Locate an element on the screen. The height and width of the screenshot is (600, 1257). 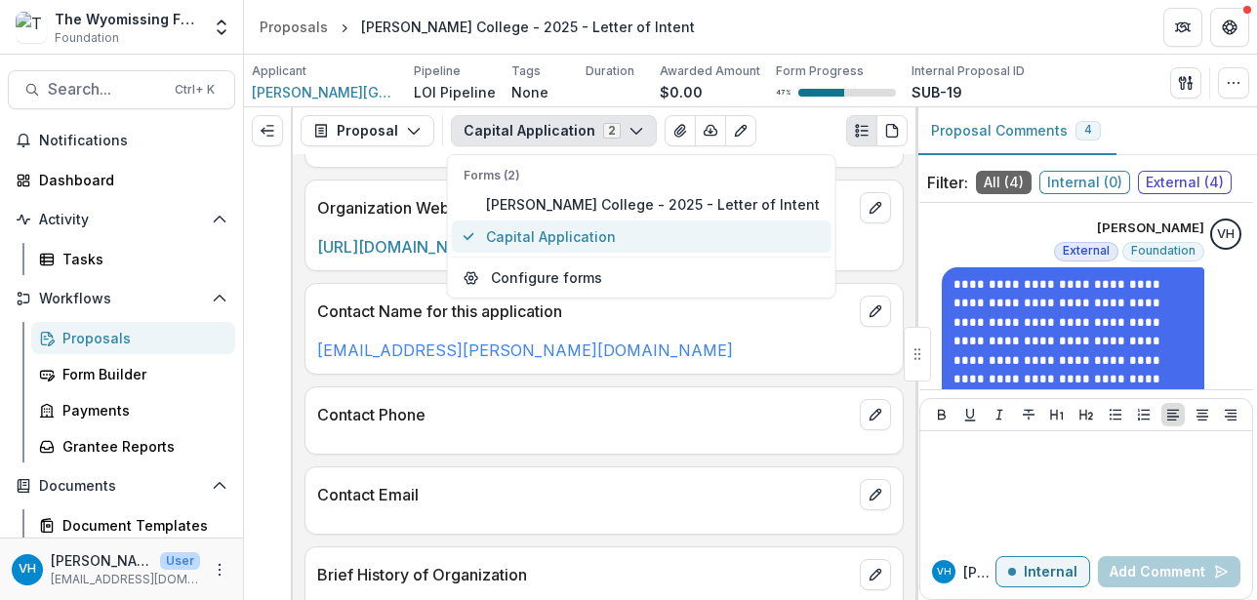
button: Align Left is located at coordinates (1173, 415).